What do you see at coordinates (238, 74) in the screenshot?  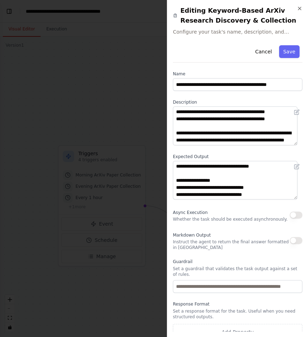 I see `label: Name` at bounding box center [238, 74].